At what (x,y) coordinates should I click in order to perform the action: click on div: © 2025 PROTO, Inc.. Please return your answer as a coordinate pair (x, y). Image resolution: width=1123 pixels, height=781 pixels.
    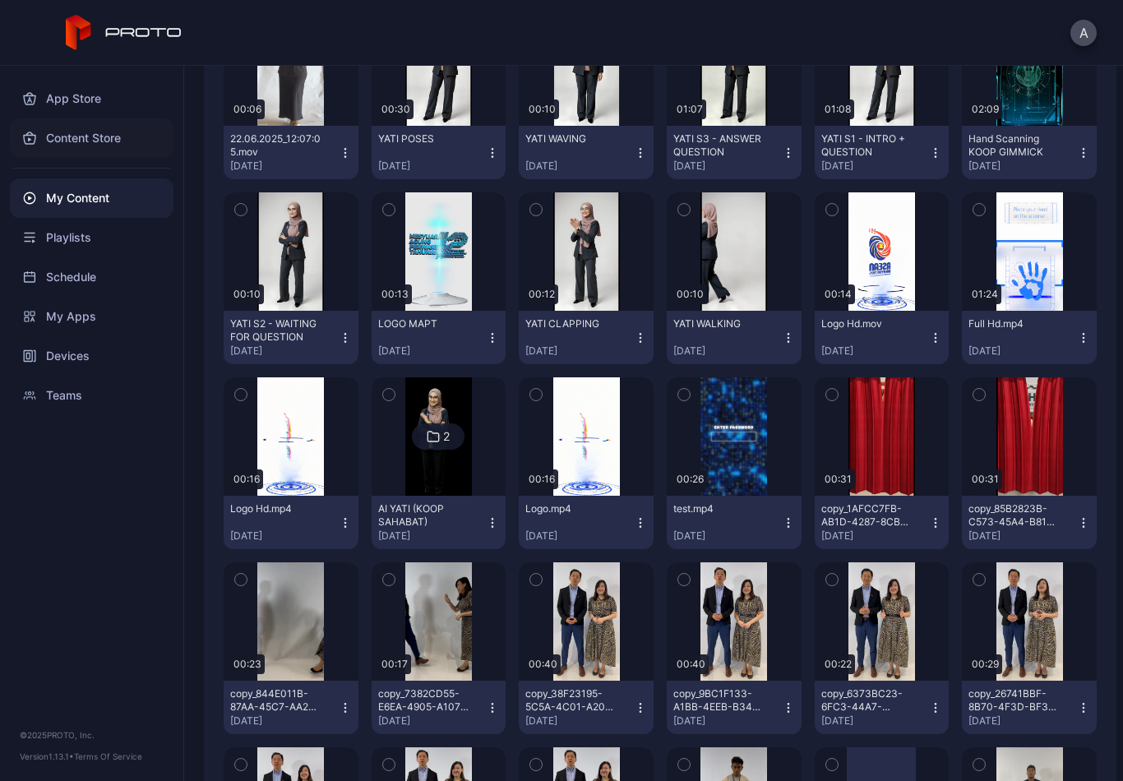
    Looking at the image, I should click on (91, 735).